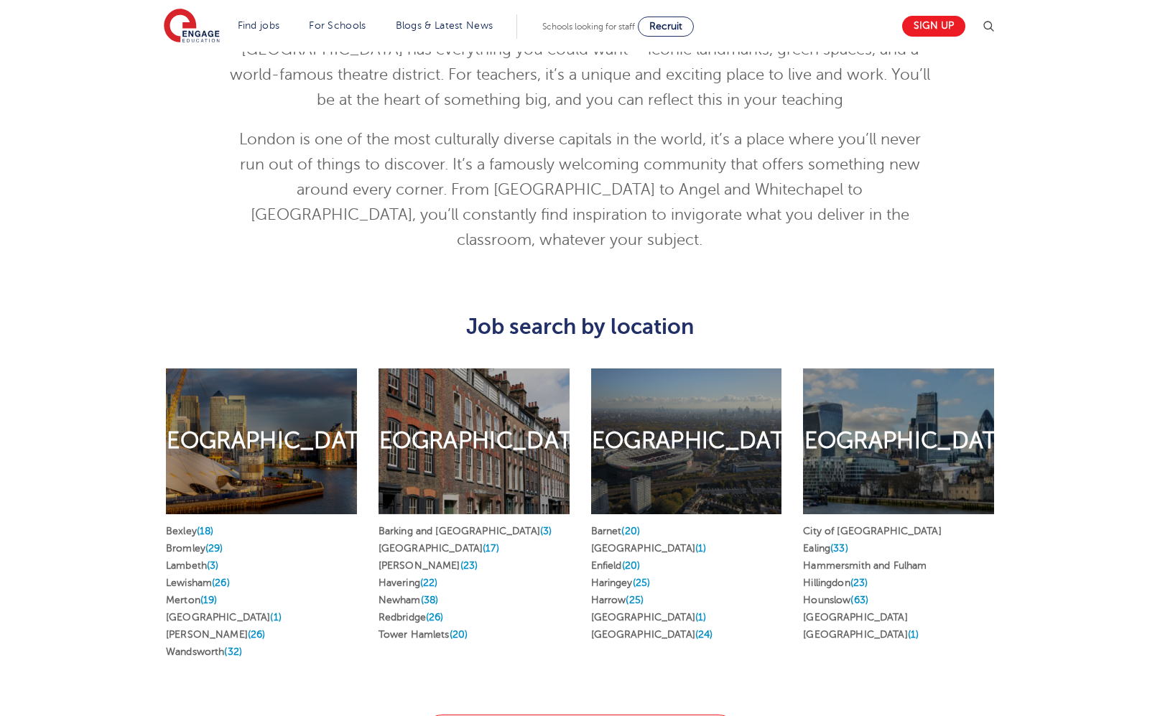 The image size is (1160, 716). What do you see at coordinates (617, 600) in the screenshot?
I see `a: Harrow(25)` at bounding box center [617, 600].